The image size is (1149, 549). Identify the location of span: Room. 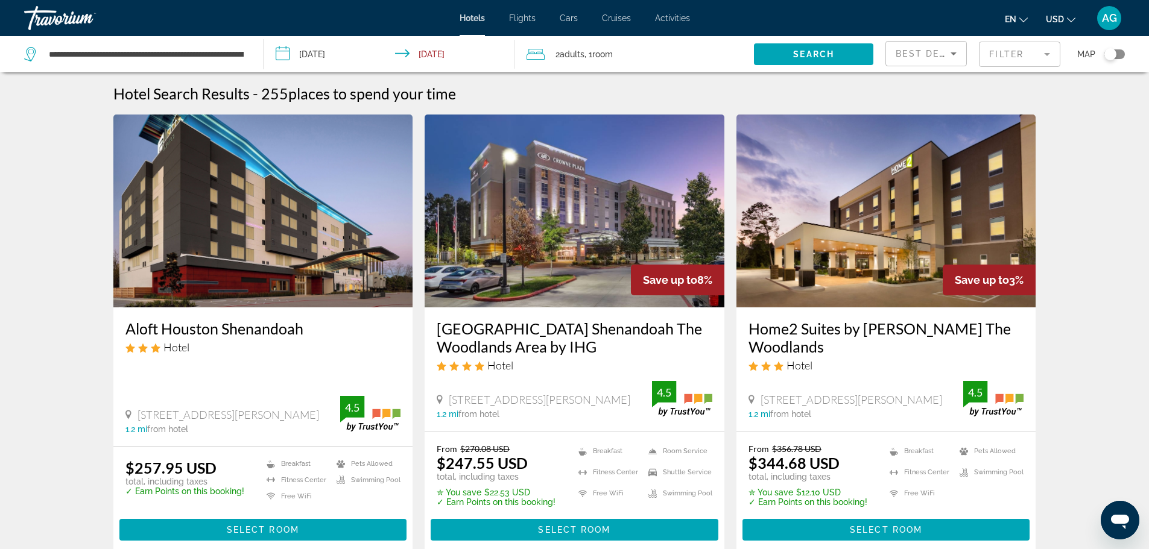
(602, 54).